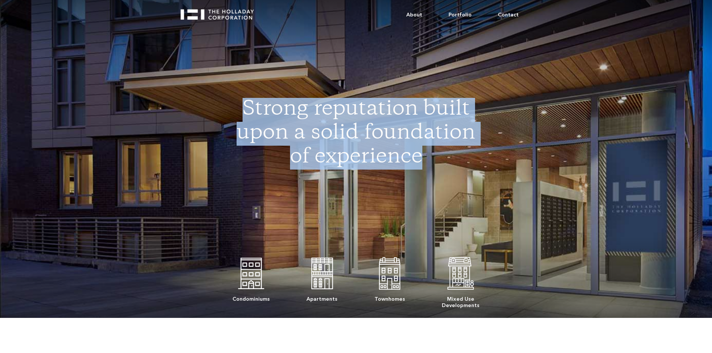 The image size is (712, 353). What do you see at coordinates (322, 297) in the screenshot?
I see `div: Apartments` at bounding box center [322, 297].